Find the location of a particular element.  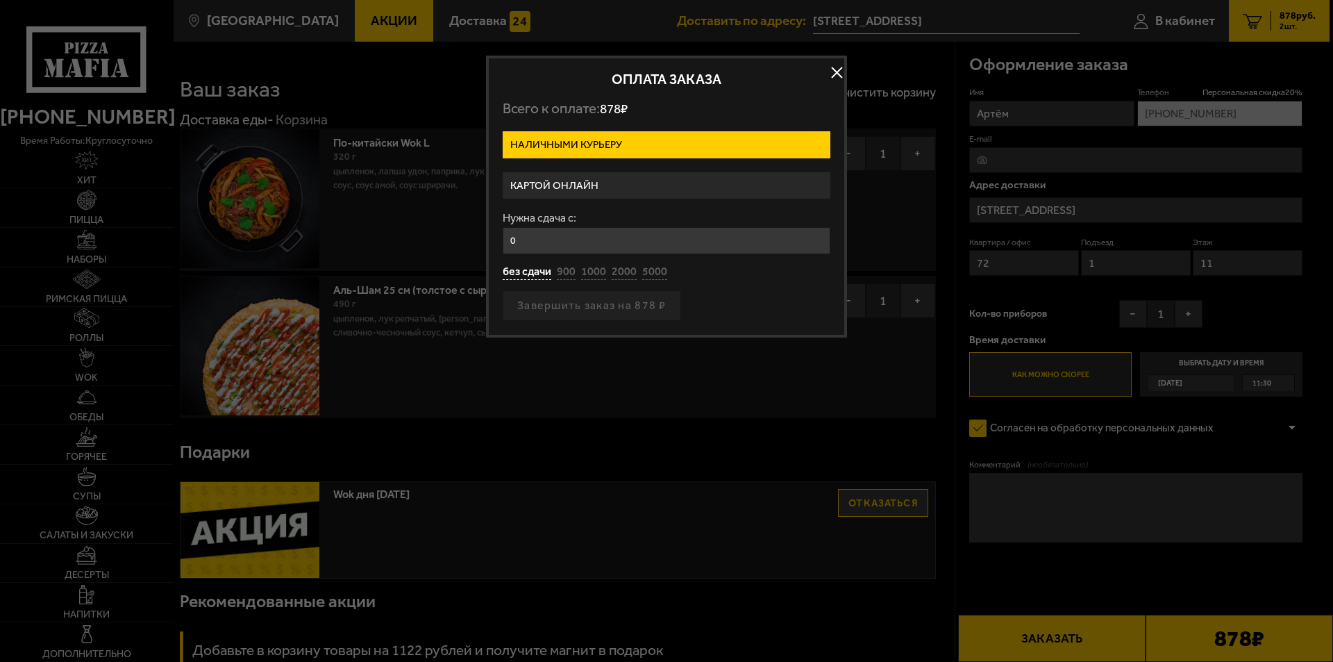

button: 5000 is located at coordinates (655, 272).